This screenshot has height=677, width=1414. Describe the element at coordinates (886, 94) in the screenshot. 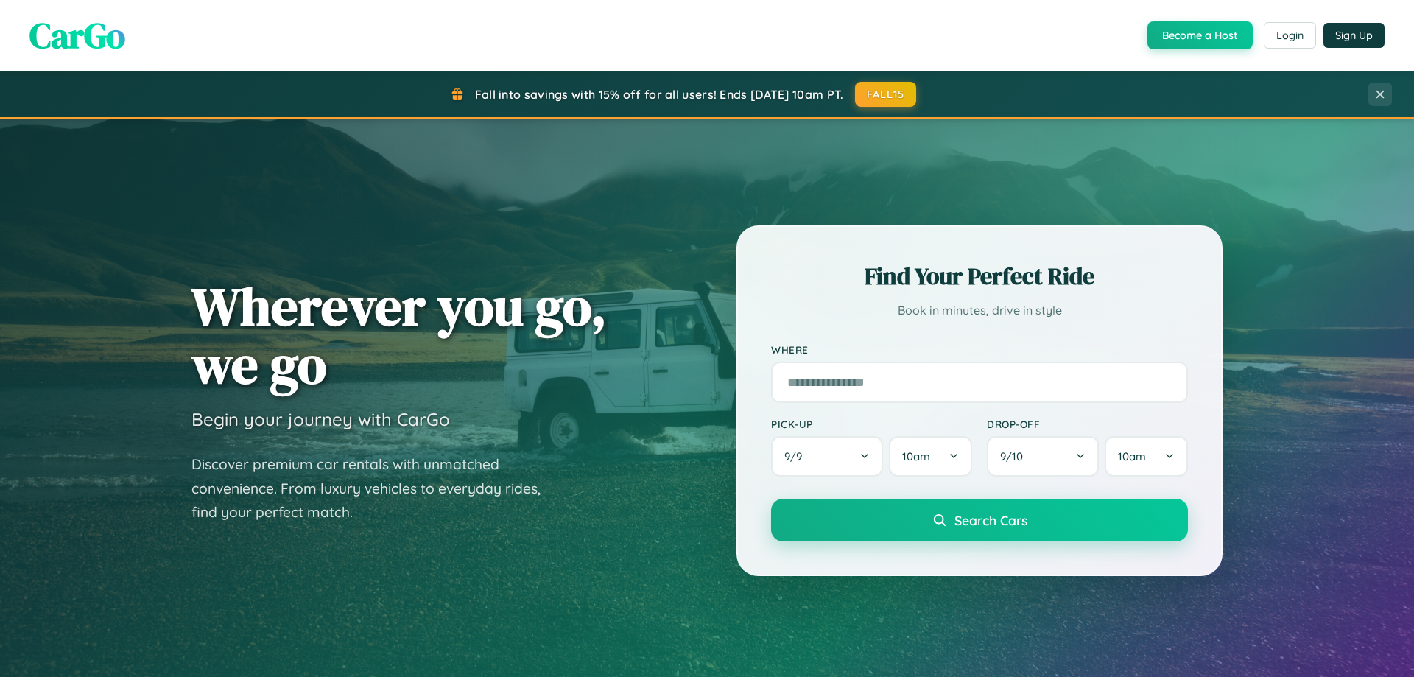

I see `button: FALL15` at that location.